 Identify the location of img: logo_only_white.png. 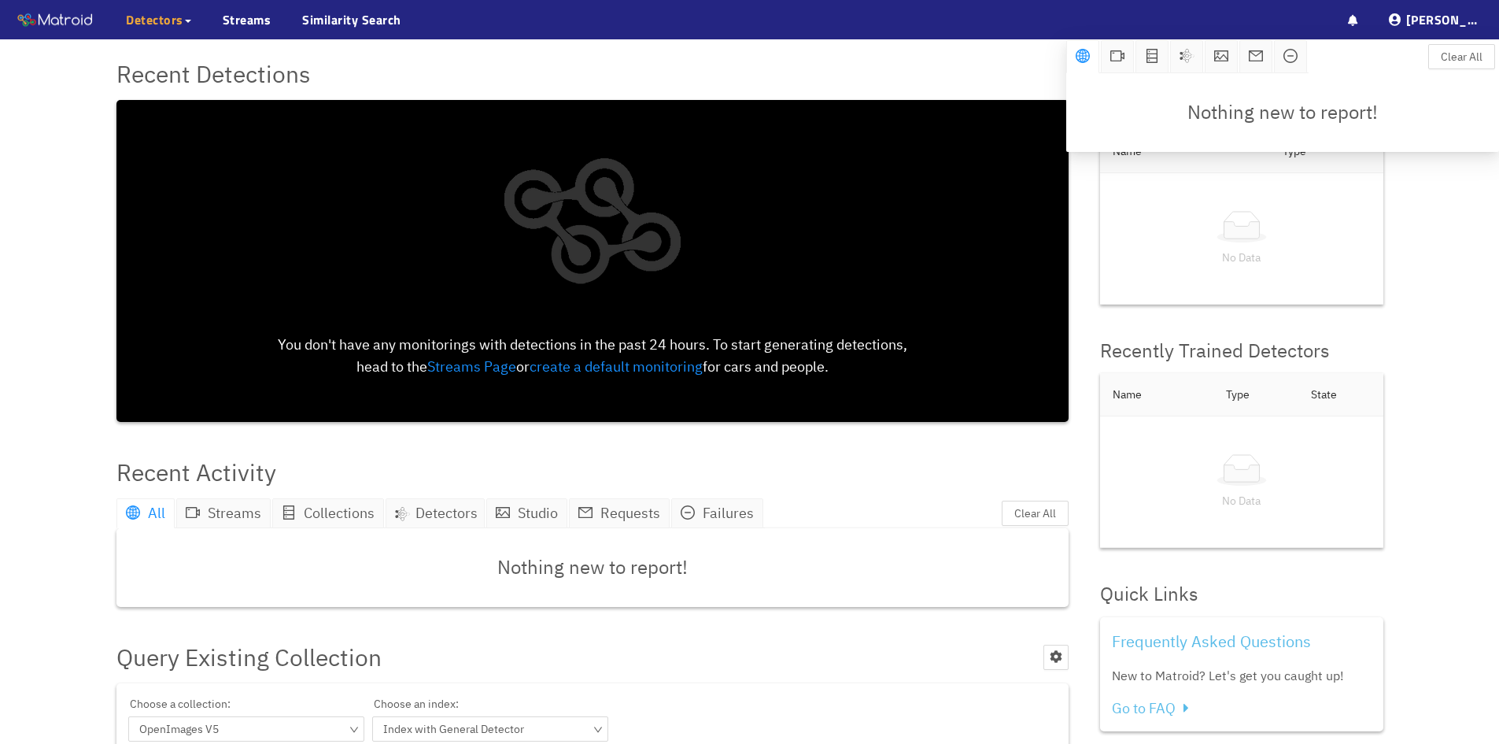
(592, 223).